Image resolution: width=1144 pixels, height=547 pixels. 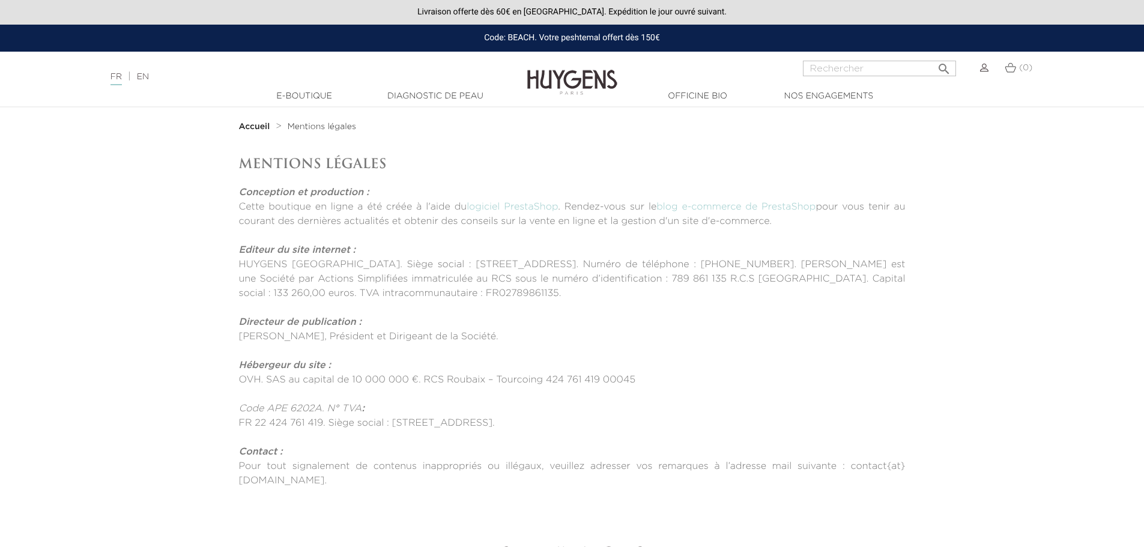 What do you see at coordinates (322, 127) in the screenshot?
I see `span: Mentions légales` at bounding box center [322, 127].